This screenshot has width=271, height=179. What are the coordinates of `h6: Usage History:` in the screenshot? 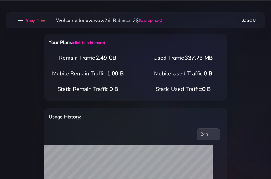 It's located at (98, 117).